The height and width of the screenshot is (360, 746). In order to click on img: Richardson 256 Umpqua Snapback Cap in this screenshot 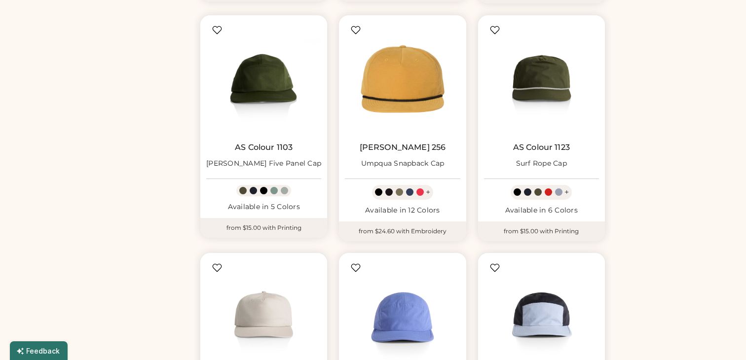, I will do `click(402, 78)`.